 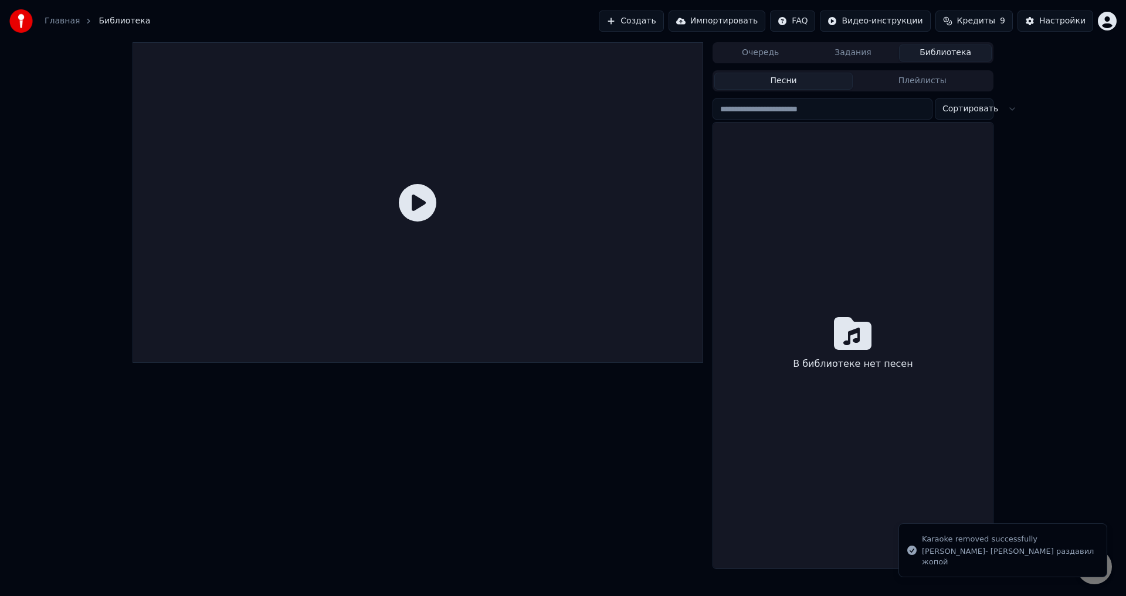 What do you see at coordinates (853, 364) in the screenshot?
I see `div: В библиотеке нет песен` at bounding box center [853, 364].